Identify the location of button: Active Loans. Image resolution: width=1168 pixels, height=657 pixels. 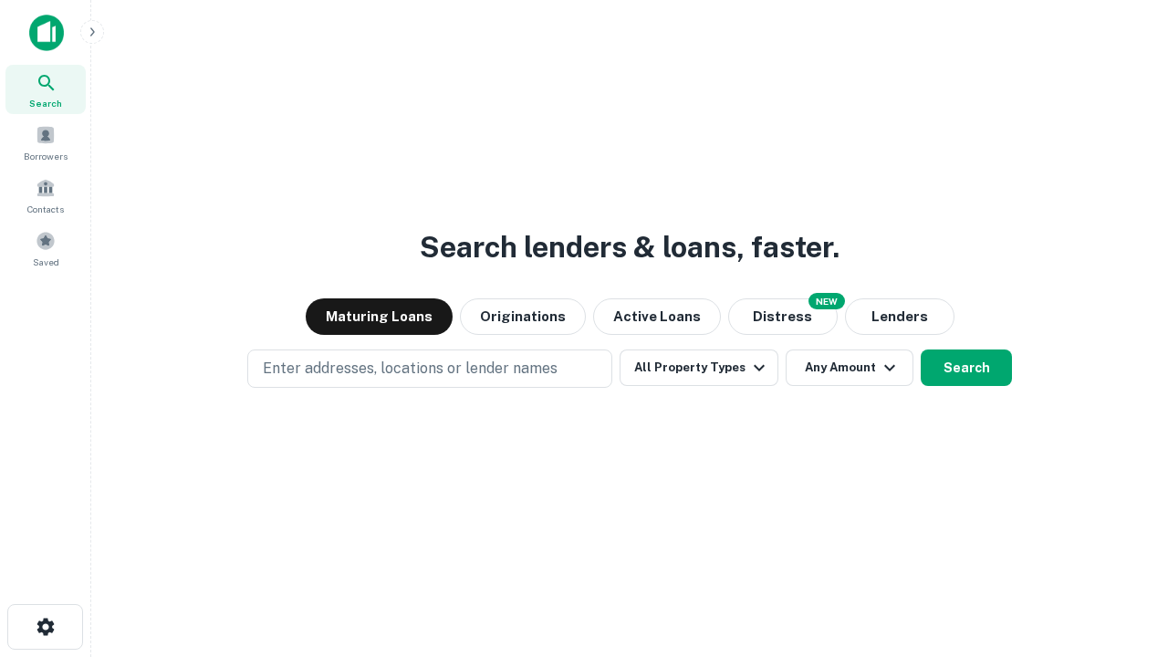
(657, 317).